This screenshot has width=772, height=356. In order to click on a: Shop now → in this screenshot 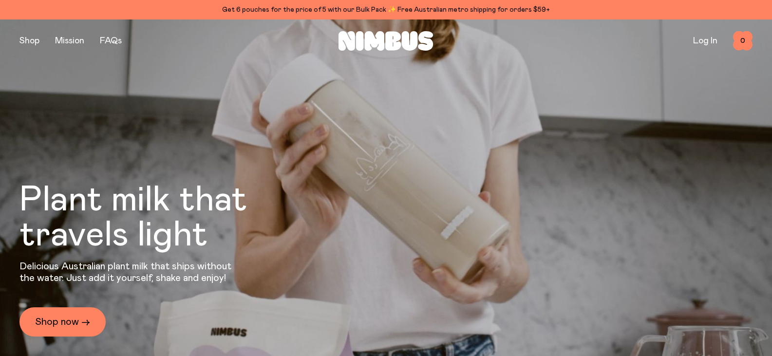, I will do `click(62, 322)`.